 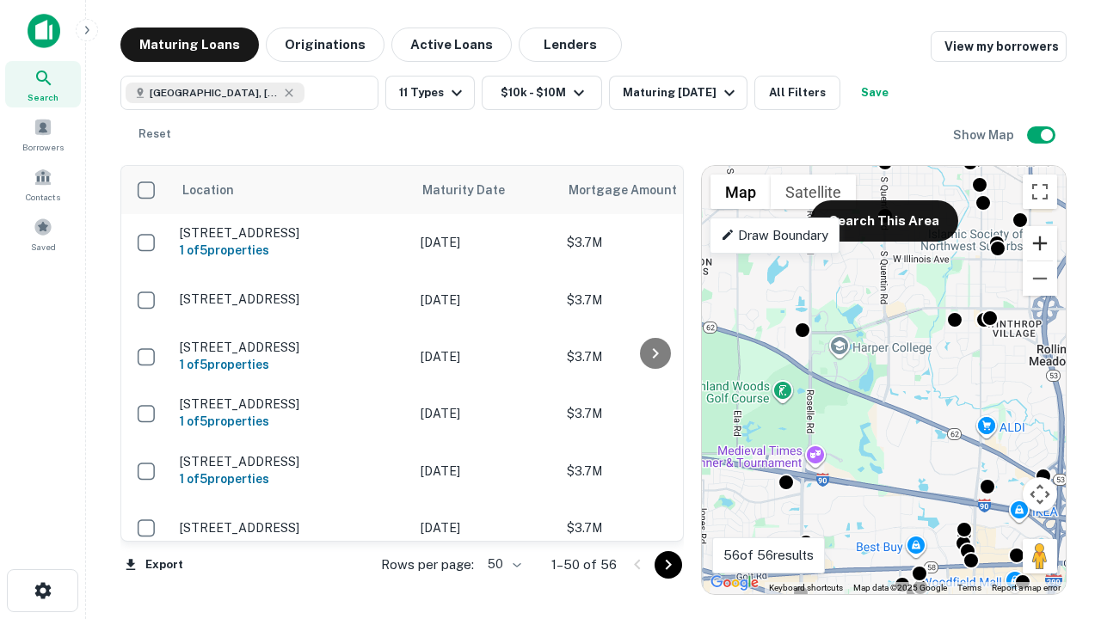 What do you see at coordinates (325, 45) in the screenshot?
I see `button: Originations` at bounding box center [325, 45].